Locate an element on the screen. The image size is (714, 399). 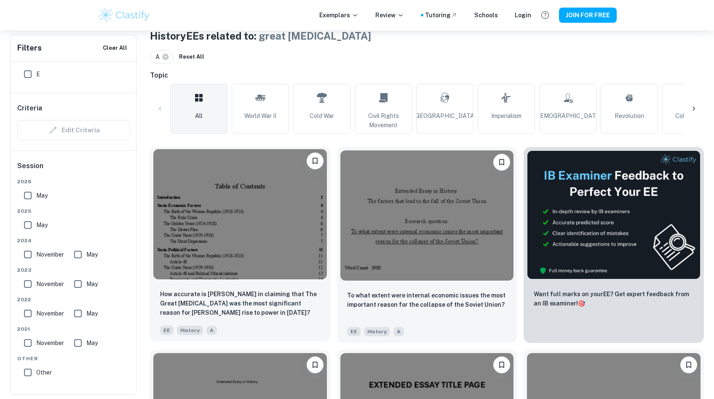
h1: History EEs related to: is located at coordinates (427, 36).